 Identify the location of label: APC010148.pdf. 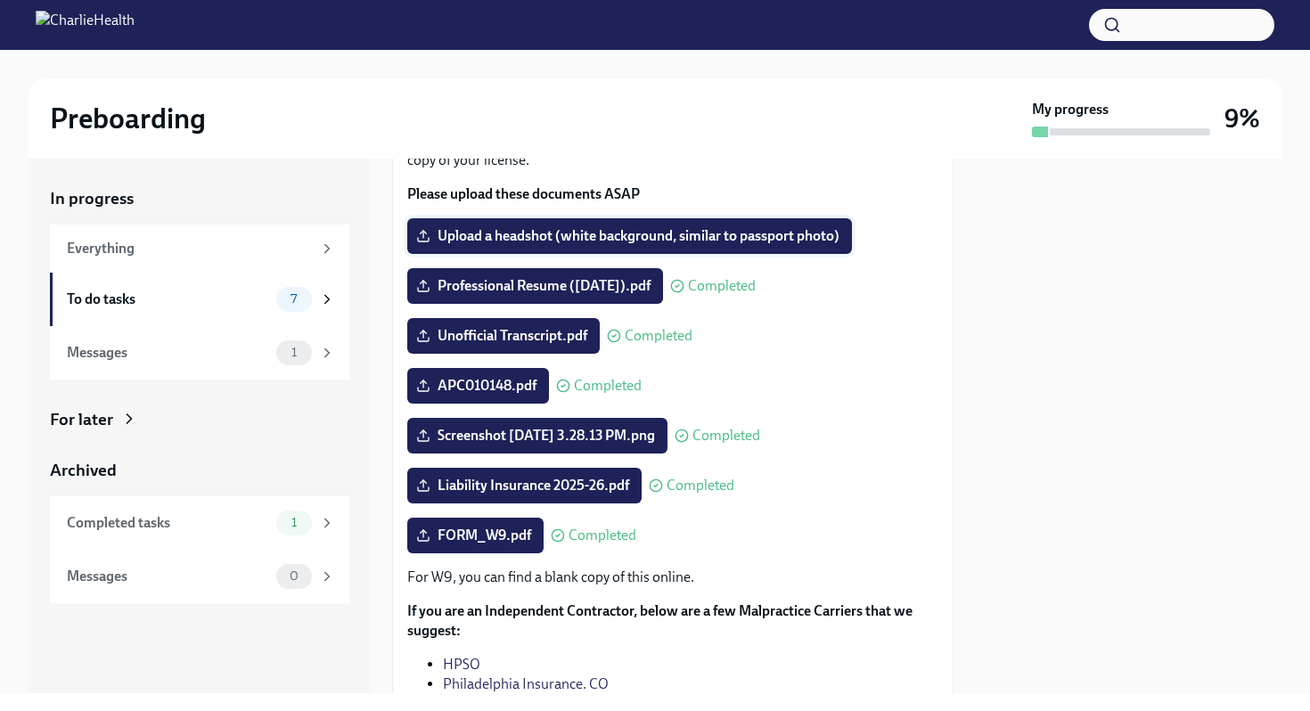
(478, 386).